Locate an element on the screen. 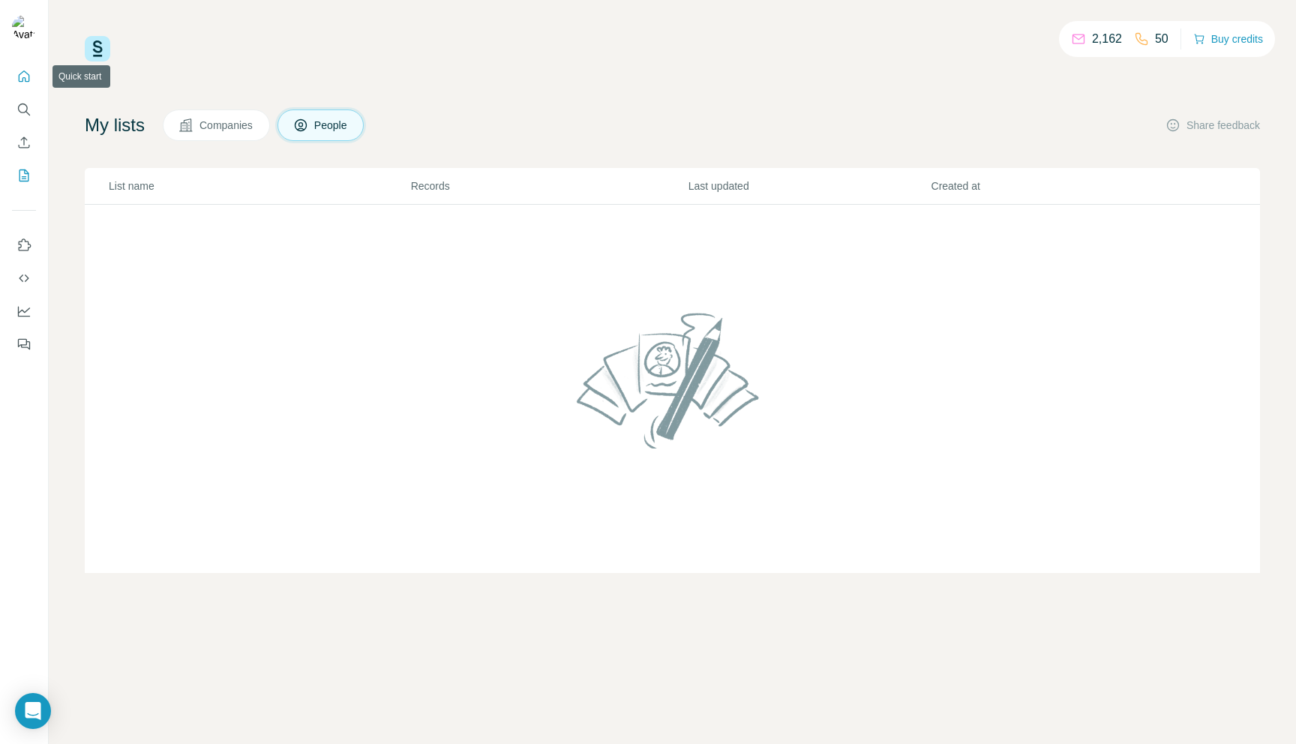 This screenshot has width=1296, height=744. button: Use Surfe on LinkedIn is located at coordinates (24, 245).